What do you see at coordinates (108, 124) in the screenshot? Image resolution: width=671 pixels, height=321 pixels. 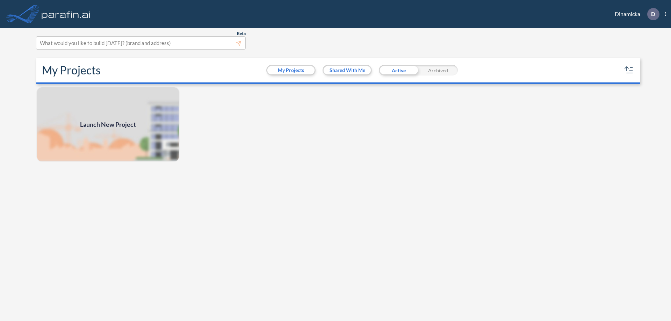 I see `span: Launch New Project` at bounding box center [108, 124].